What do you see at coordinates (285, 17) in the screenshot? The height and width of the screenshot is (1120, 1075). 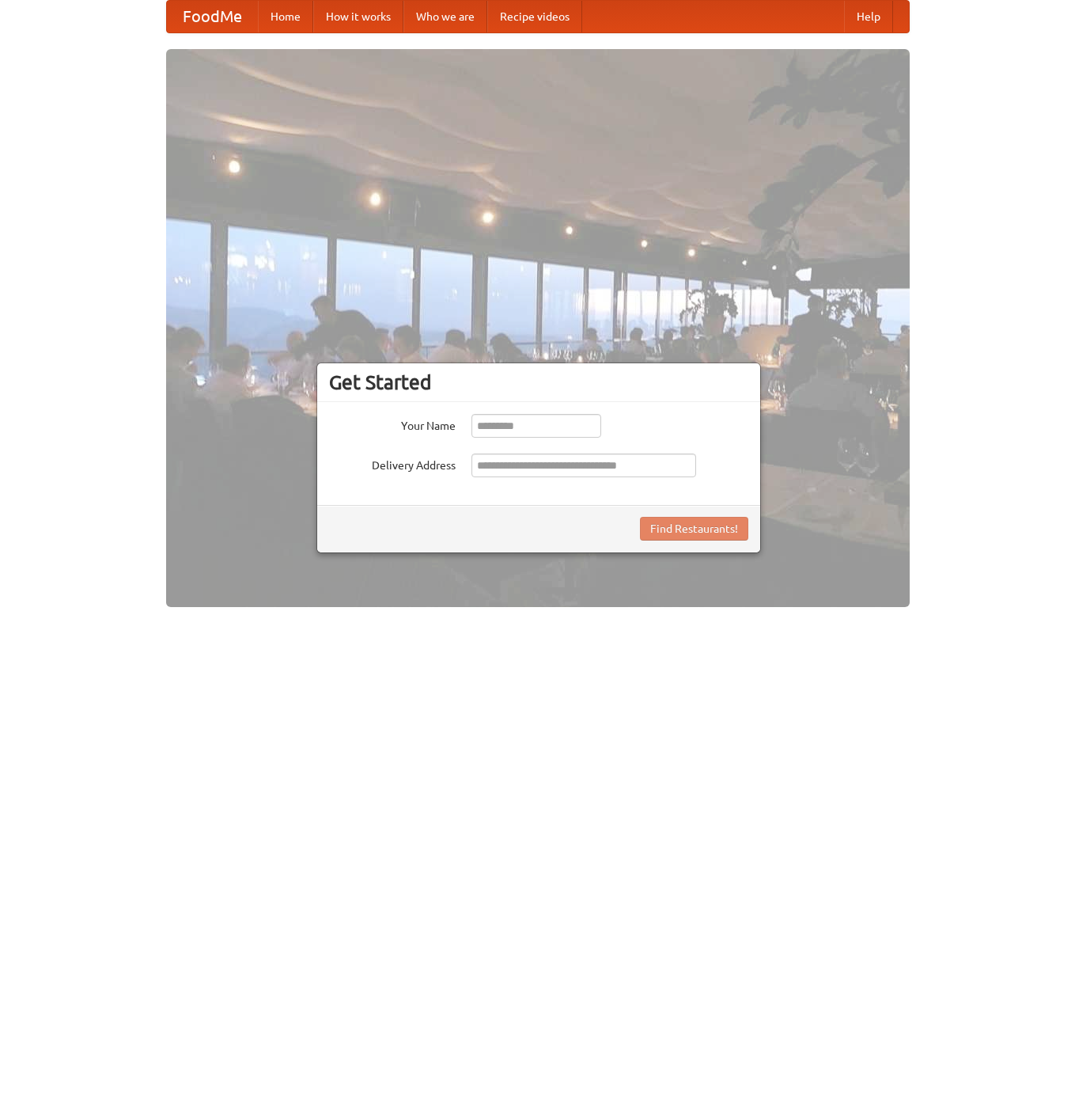 I see `a: Home` at bounding box center [285, 17].